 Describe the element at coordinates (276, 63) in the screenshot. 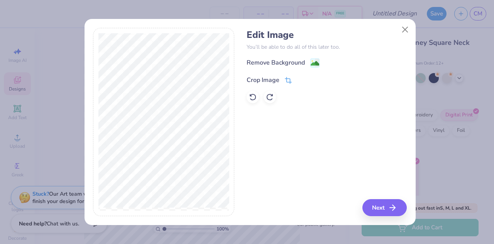

I see `div: Remove Background` at that location.